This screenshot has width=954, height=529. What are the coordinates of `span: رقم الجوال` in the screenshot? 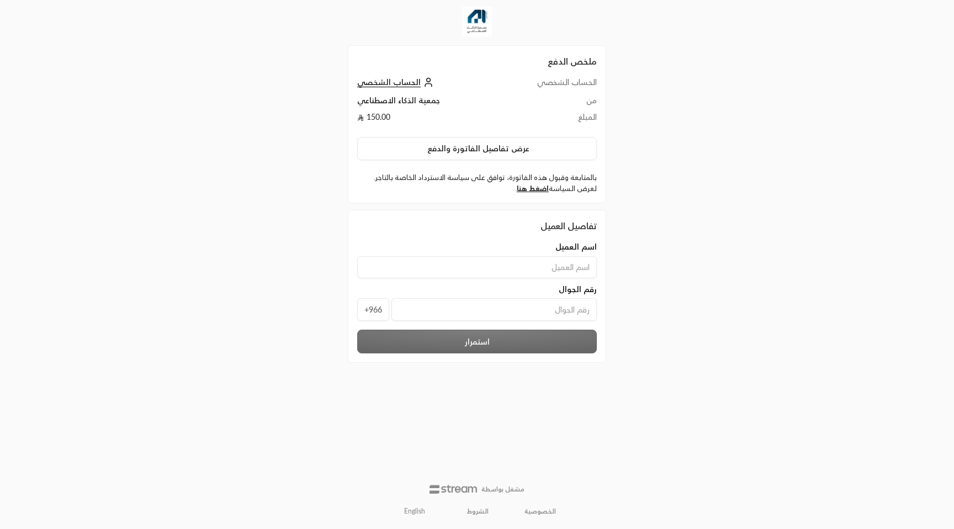 It's located at (578, 289).